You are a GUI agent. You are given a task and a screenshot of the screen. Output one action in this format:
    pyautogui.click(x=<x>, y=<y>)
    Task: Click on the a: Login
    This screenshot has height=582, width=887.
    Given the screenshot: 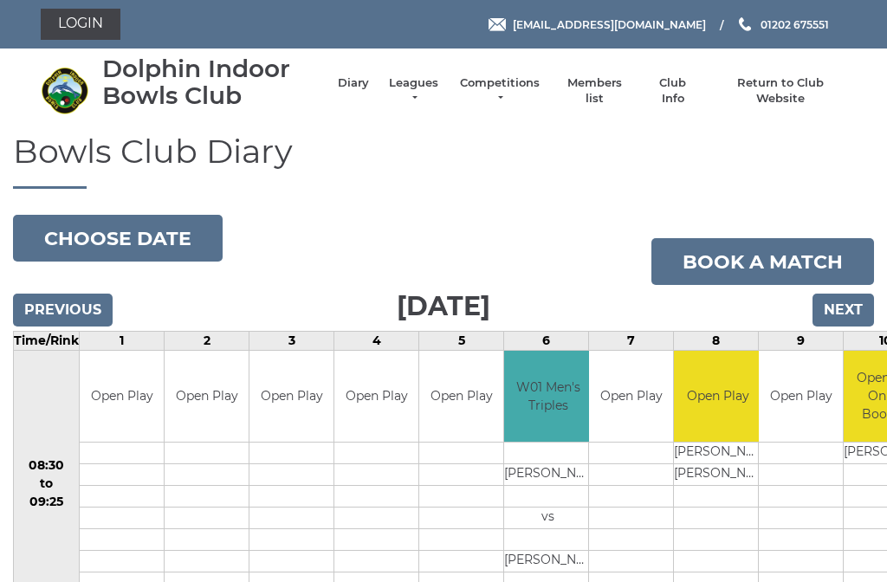 What is the action you would take?
    pyautogui.click(x=81, y=24)
    